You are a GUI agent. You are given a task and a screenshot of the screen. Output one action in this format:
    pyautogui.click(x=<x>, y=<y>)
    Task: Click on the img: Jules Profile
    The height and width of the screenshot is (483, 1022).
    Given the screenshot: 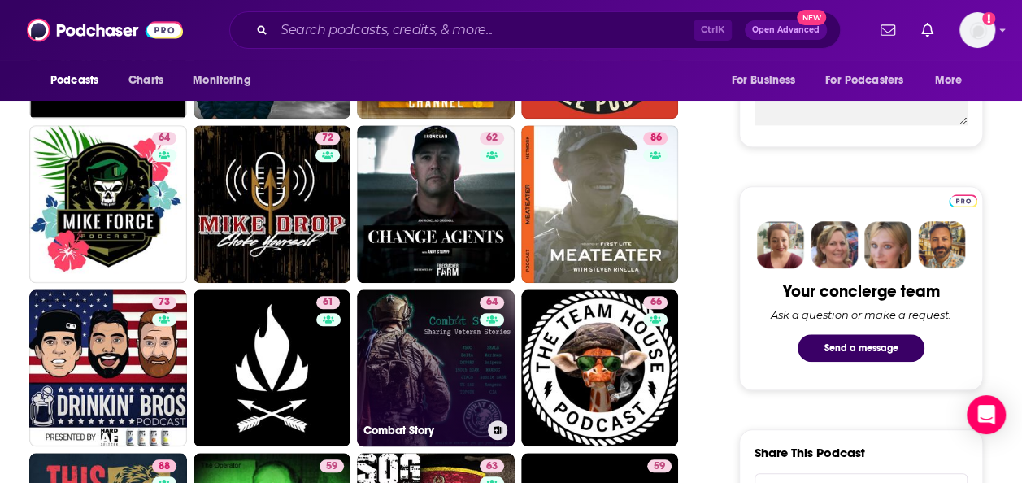 What is the action you would take?
    pyautogui.click(x=888, y=245)
    